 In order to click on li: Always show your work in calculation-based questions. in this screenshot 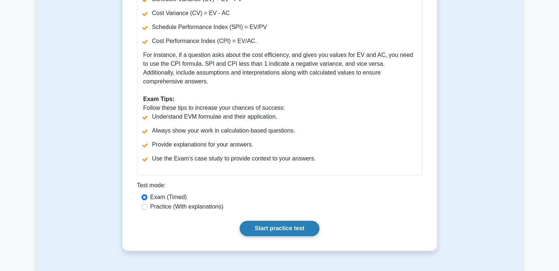, I will do `click(280, 131)`.